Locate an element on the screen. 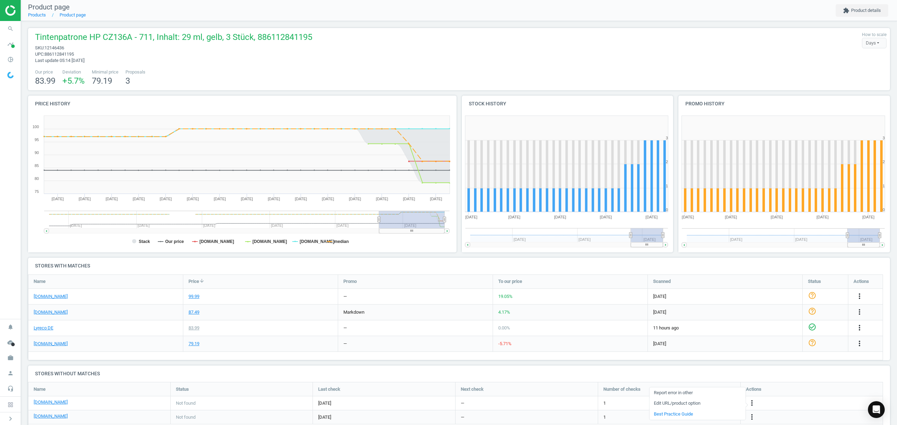 This screenshot has width=897, height=425. tspan: Stack is located at coordinates (144, 242).